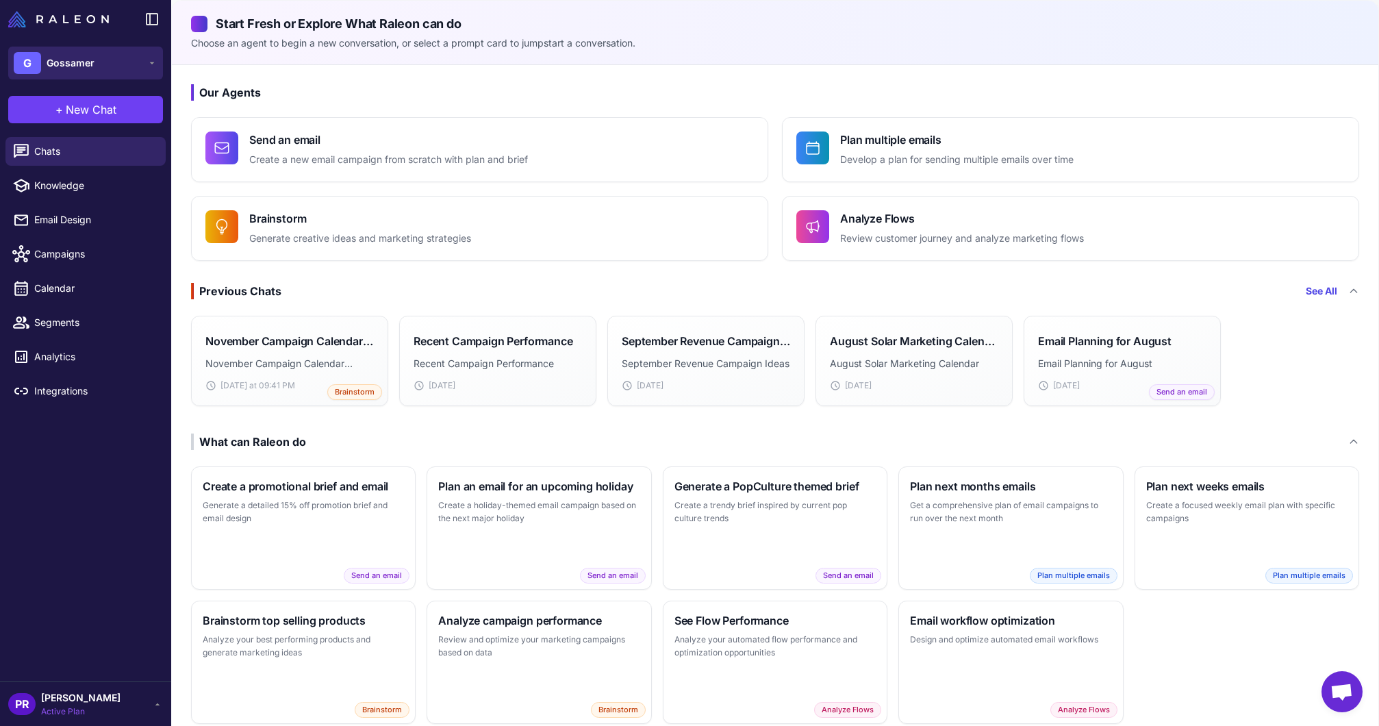  Describe the element at coordinates (95, 254) in the screenshot. I see `span: Campaigns` at that location.